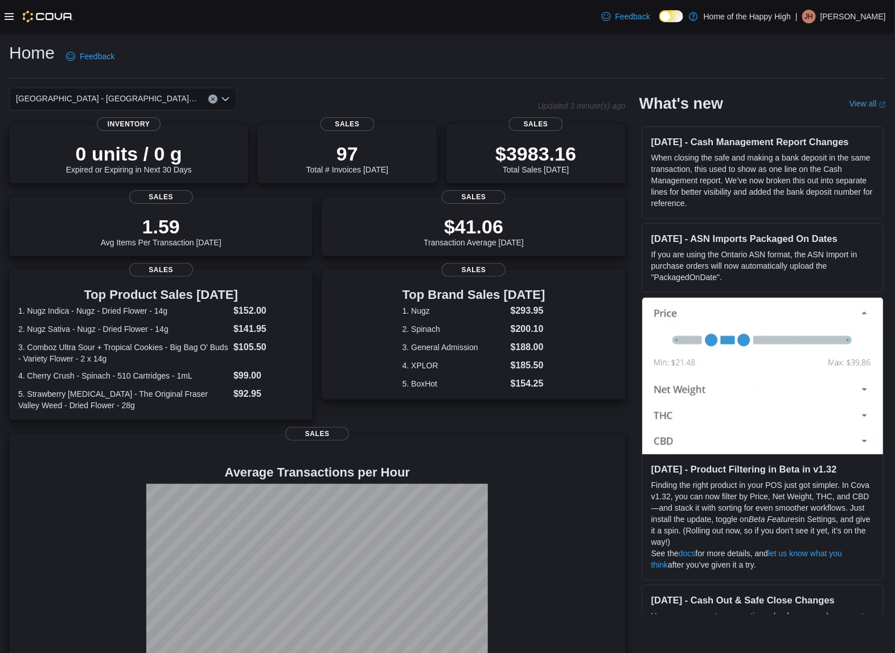 The width and height of the screenshot is (895, 653). Describe the element at coordinates (268, 347) in the screenshot. I see `dd: $105.50` at that location.